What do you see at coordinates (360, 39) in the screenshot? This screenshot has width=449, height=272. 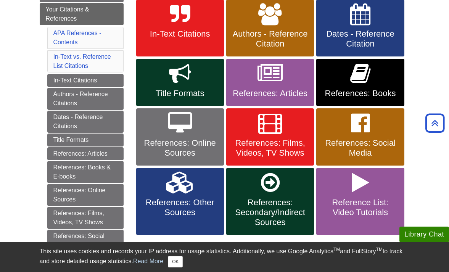 I see `span: Dates - Reference Citation` at bounding box center [360, 39].